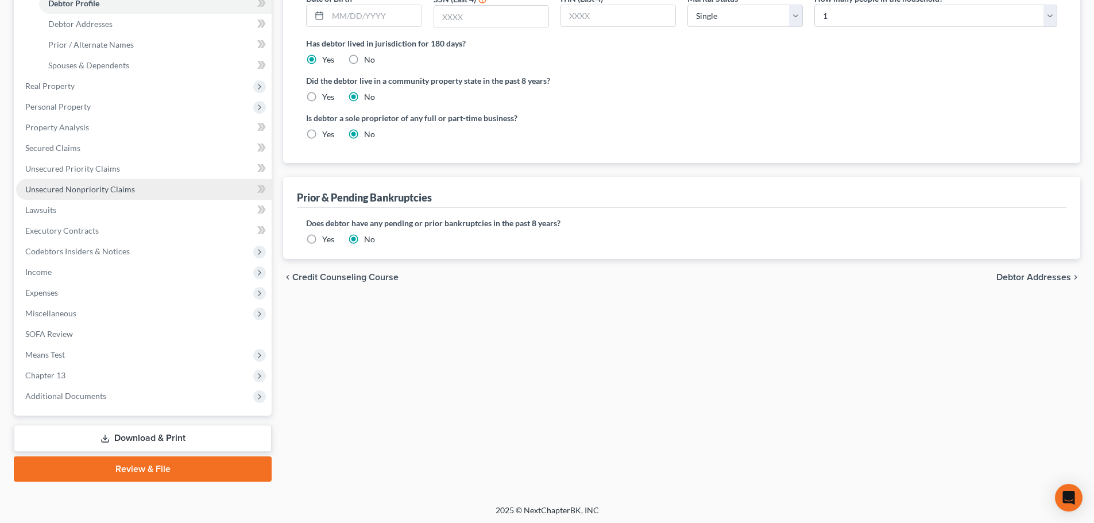 Image resolution: width=1094 pixels, height=523 pixels. I want to click on a: Review & File, so click(142, 469).